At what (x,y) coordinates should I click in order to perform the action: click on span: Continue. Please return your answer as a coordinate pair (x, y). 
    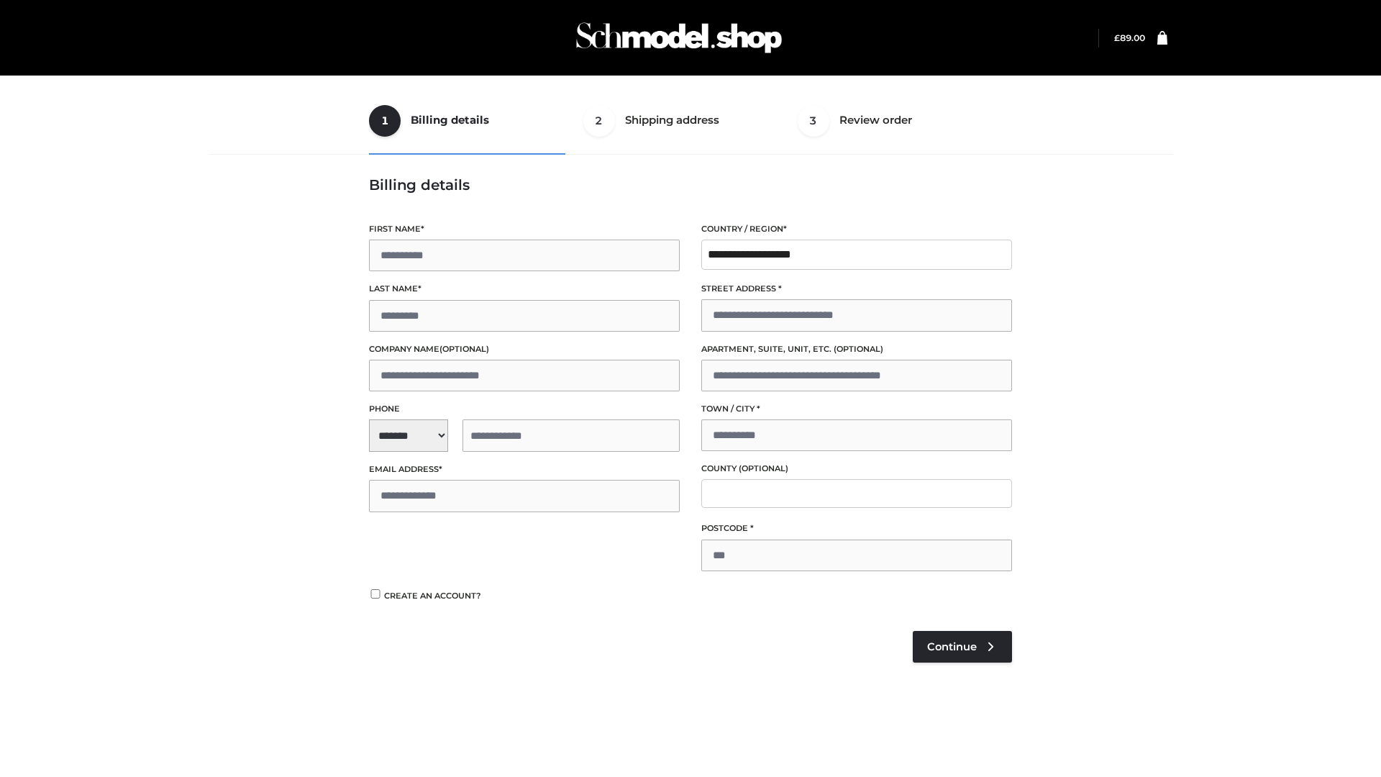
    Looking at the image, I should click on (952, 647).